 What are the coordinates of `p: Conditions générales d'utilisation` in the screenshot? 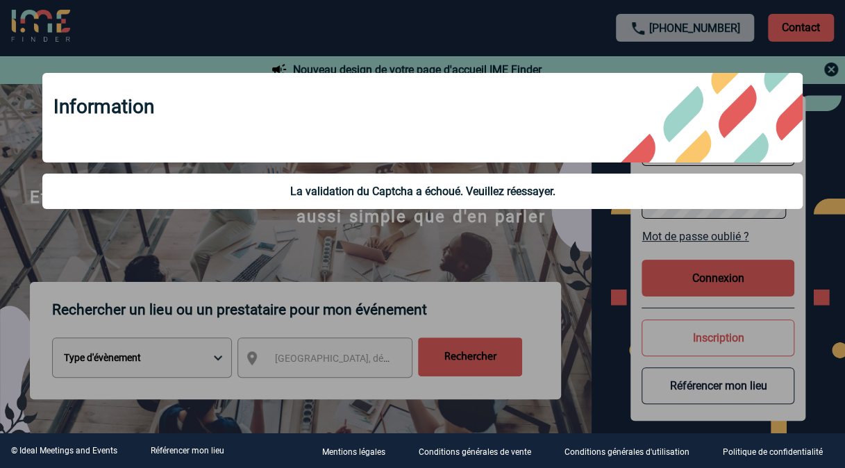 It's located at (627, 452).